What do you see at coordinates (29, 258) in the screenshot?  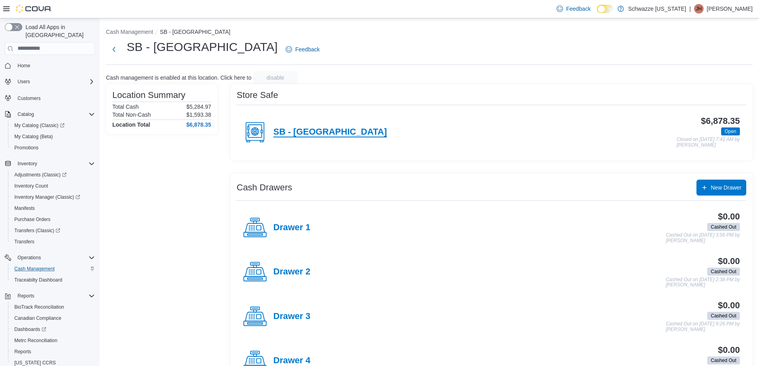 I see `button: Operations` at bounding box center [29, 258].